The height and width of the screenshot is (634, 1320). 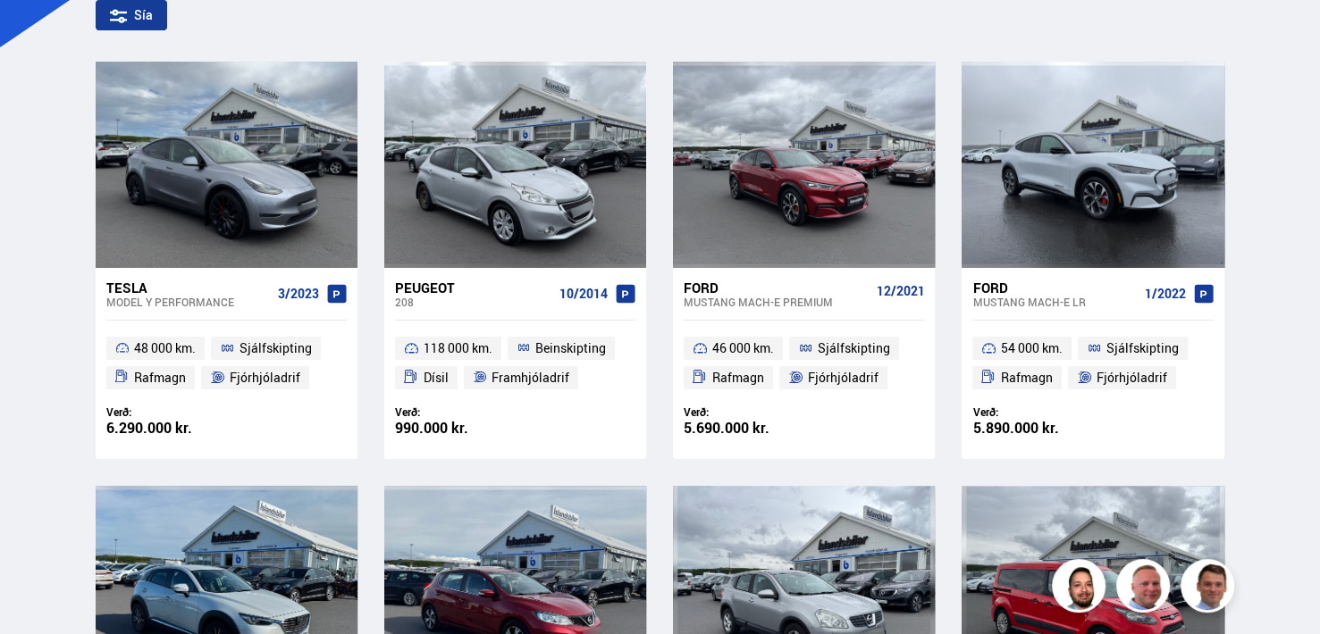 I want to click on a: Ford Mustang Mach-e LR 1/2022 54 000 km. Sjálfskipting Rafmagn Fjórhjóladrif Verð: 5.890.000 kr., so click(x=1092, y=364).